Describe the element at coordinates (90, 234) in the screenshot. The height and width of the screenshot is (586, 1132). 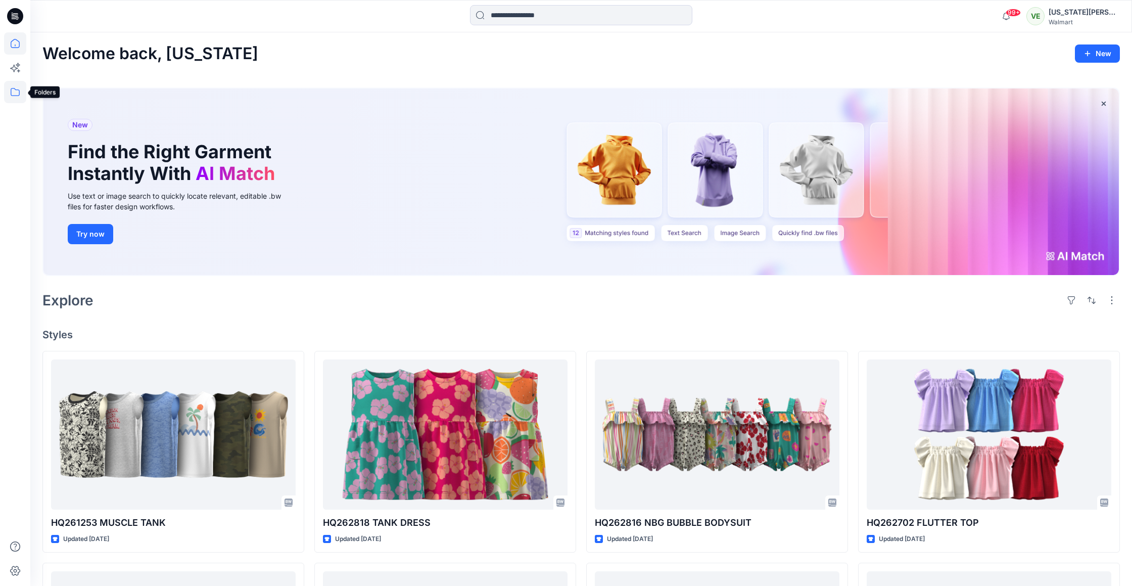
I see `a: Try now` at that location.